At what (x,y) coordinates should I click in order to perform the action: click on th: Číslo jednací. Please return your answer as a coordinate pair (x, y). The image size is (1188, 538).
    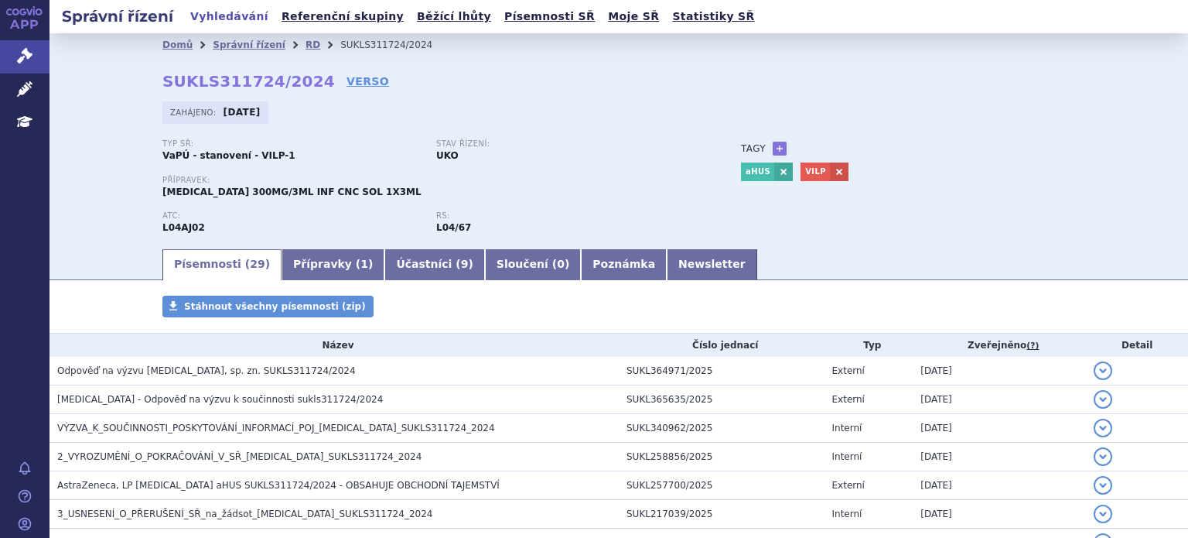
    Looking at the image, I should click on (722, 345).